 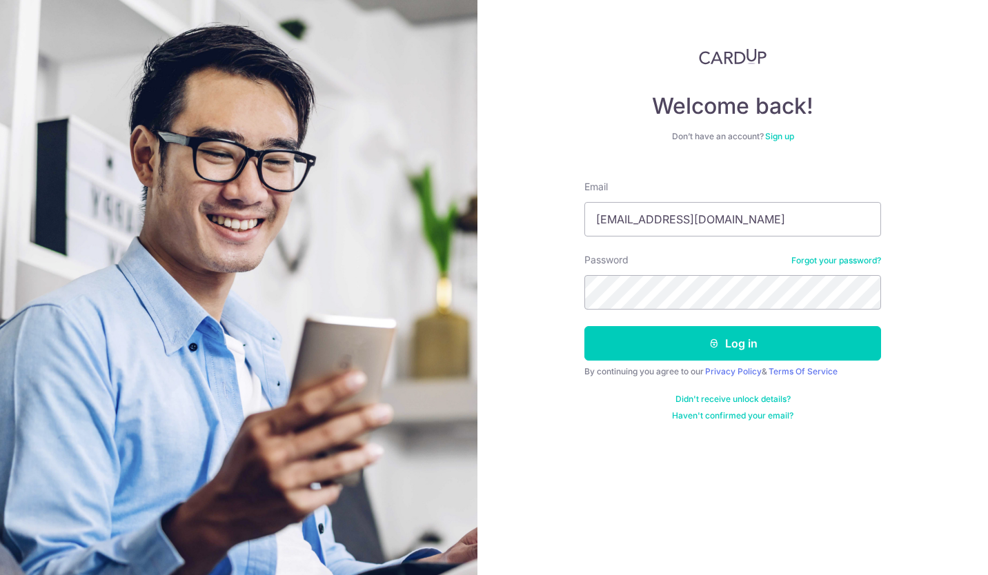 I want to click on button: Log in, so click(x=733, y=344).